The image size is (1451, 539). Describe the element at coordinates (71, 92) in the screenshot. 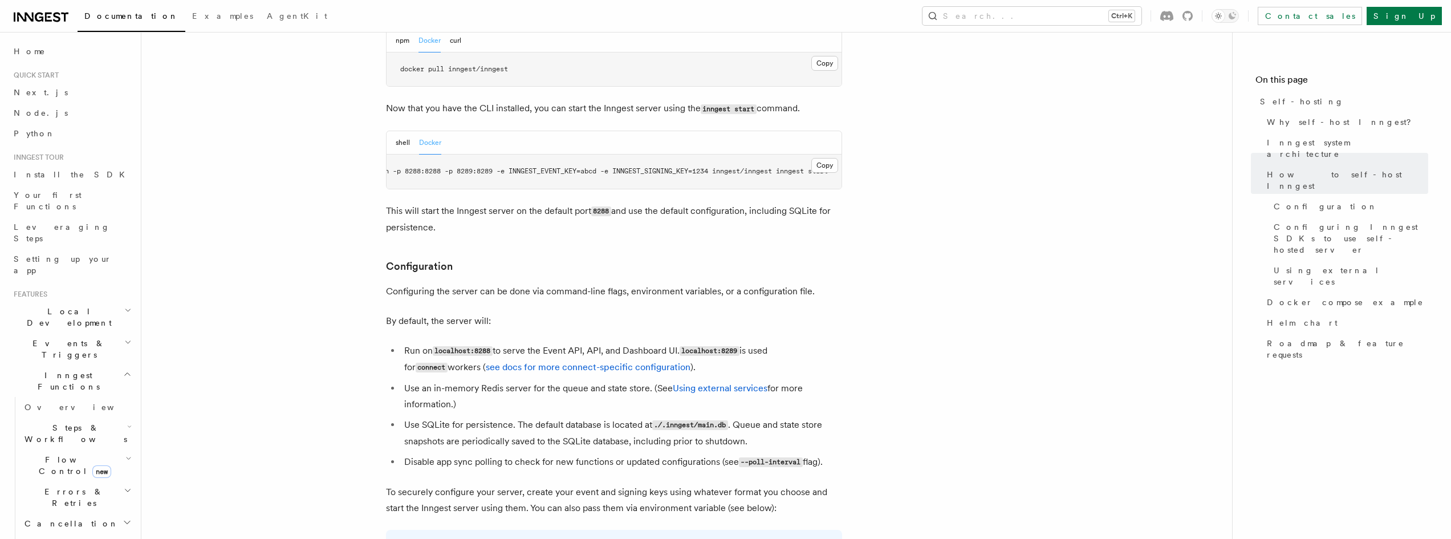

I see `a: Next.js` at that location.